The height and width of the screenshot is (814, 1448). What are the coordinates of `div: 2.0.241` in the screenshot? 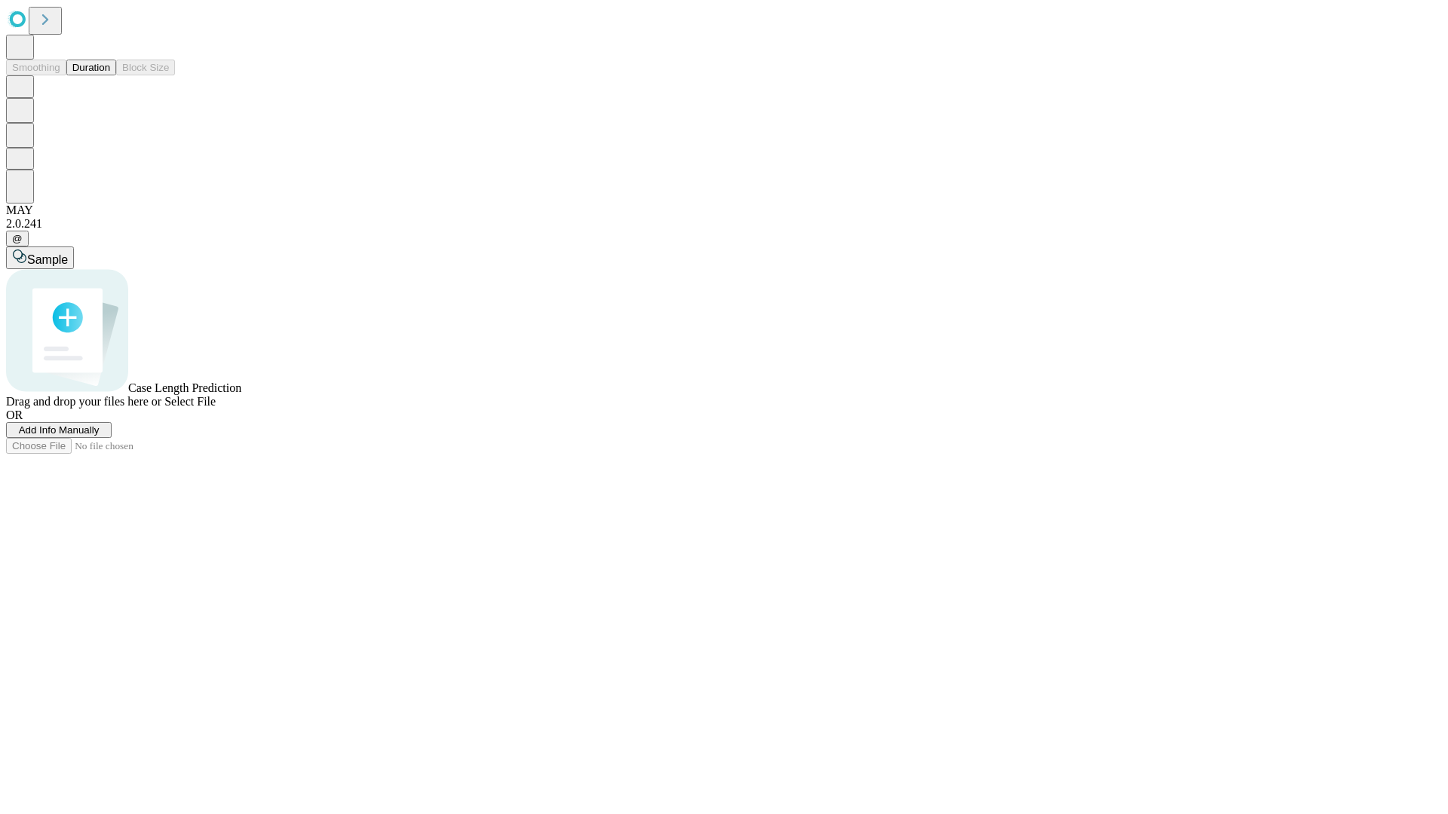 It's located at (724, 224).